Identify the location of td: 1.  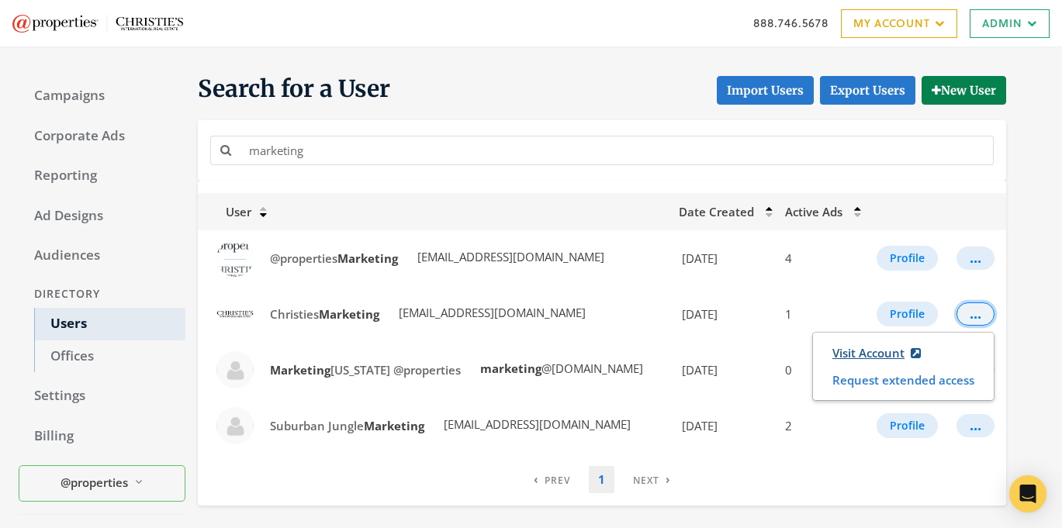
(820, 314).